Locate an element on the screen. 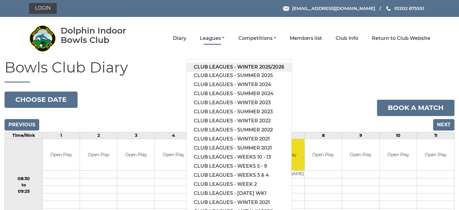 This screenshot has height=210, width=459. td: 8 is located at coordinates (323, 135).